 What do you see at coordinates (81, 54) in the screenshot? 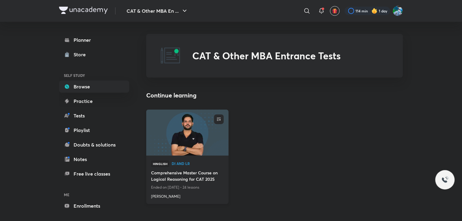
I see `div: Store` at bounding box center [81, 54].